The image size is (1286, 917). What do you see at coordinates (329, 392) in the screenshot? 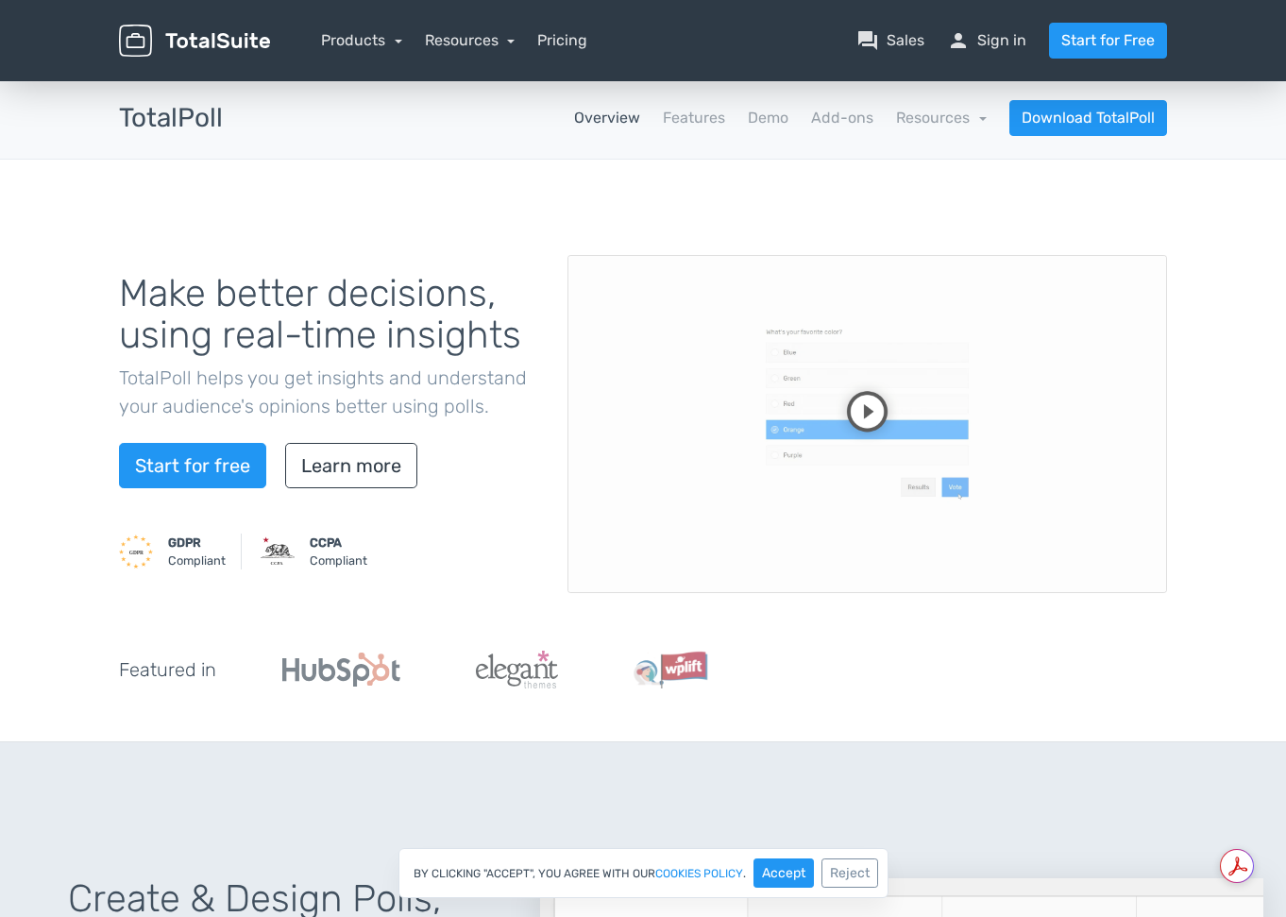
I see `p: TotalPoll helps you get insights and understand your audience's opinions better using polls.` at bounding box center [329, 392].